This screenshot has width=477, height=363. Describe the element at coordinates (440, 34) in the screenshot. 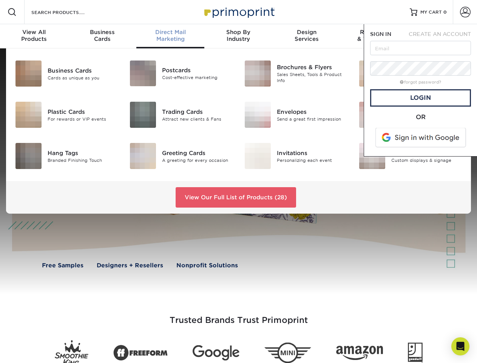

I see `span: CREATE AN ACCOUNT` at that location.